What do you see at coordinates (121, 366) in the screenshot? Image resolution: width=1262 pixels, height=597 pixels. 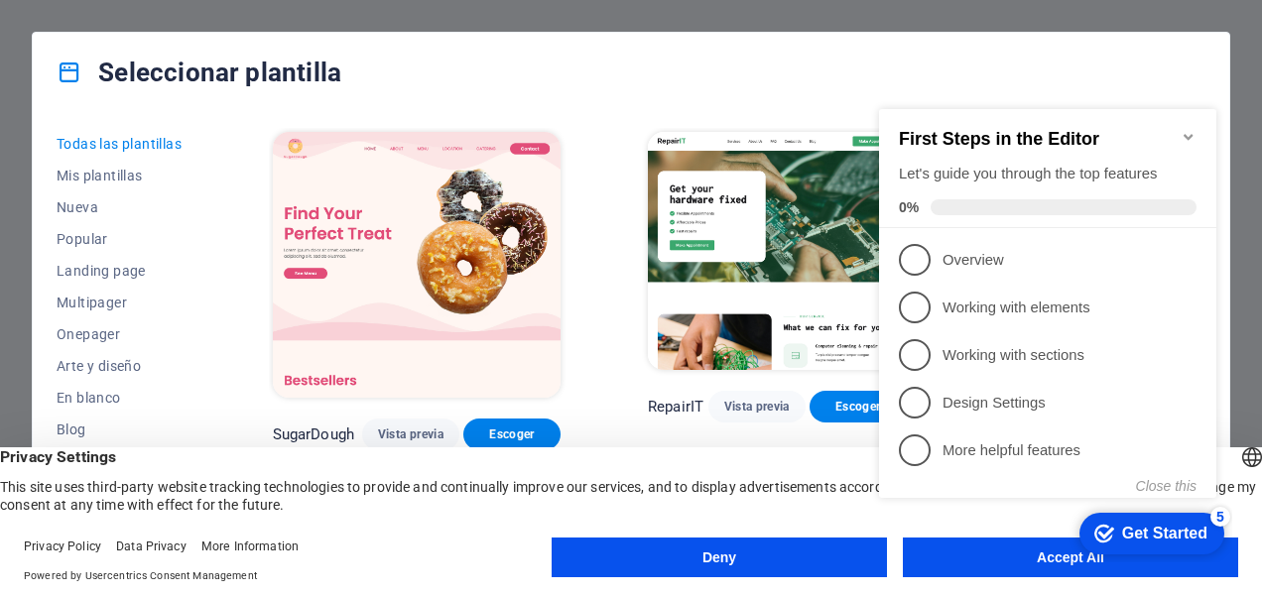 I see `span: Arte y diseño` at bounding box center [121, 366].